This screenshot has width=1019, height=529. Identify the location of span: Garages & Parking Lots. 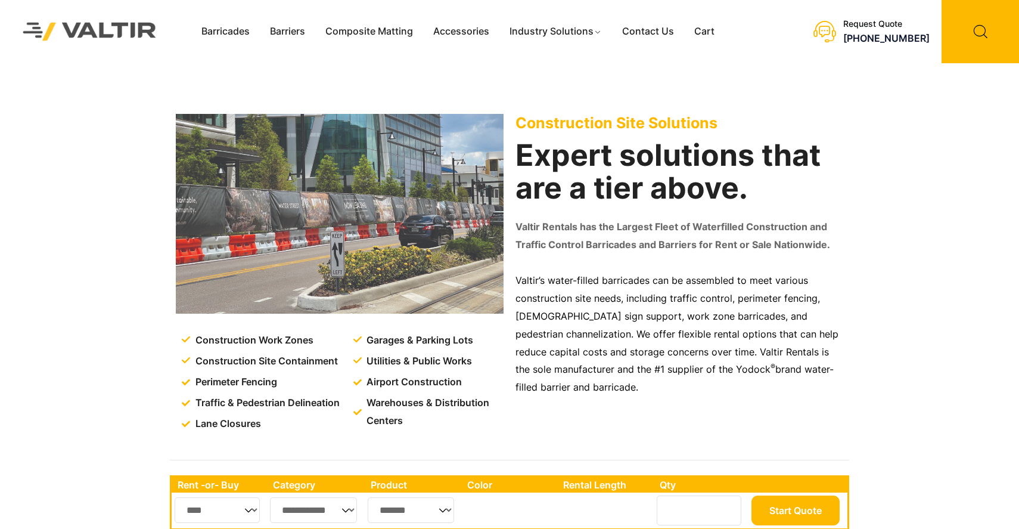
(418, 340).